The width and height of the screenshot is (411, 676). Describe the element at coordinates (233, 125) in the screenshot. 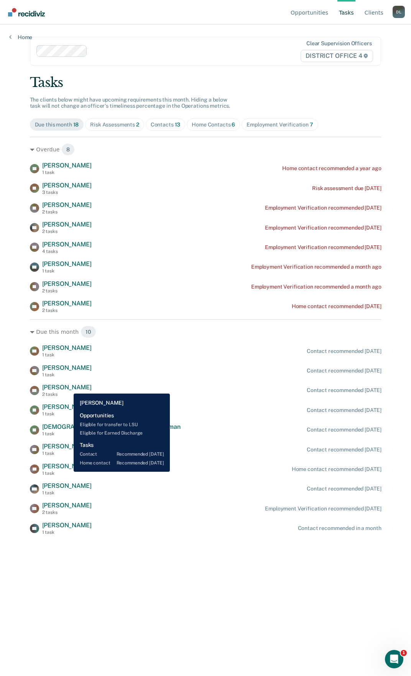

I see `span: 6` at that location.